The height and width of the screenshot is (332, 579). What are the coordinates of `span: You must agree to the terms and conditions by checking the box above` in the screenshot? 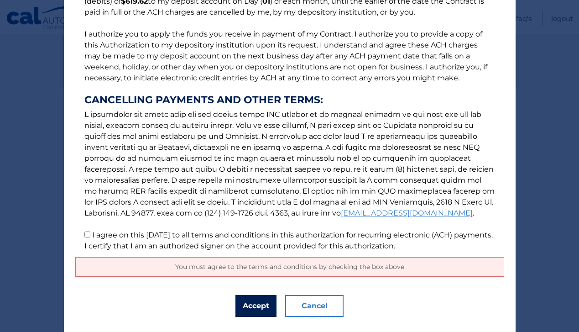 It's located at (290, 267).